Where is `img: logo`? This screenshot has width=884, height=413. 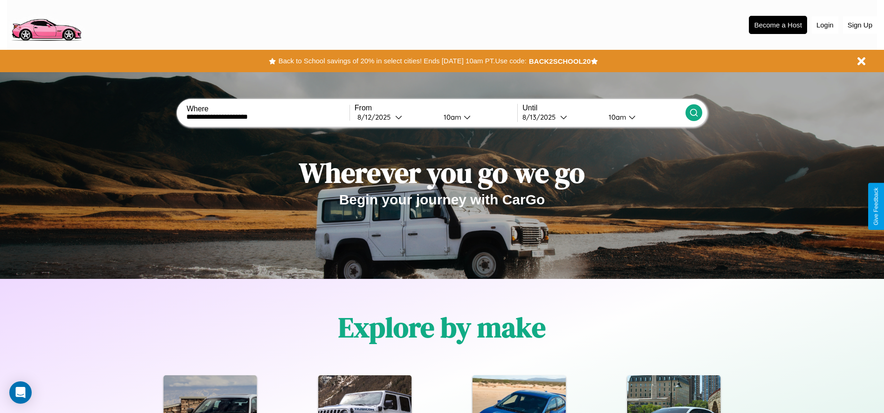
img: logo is located at coordinates (46, 24).